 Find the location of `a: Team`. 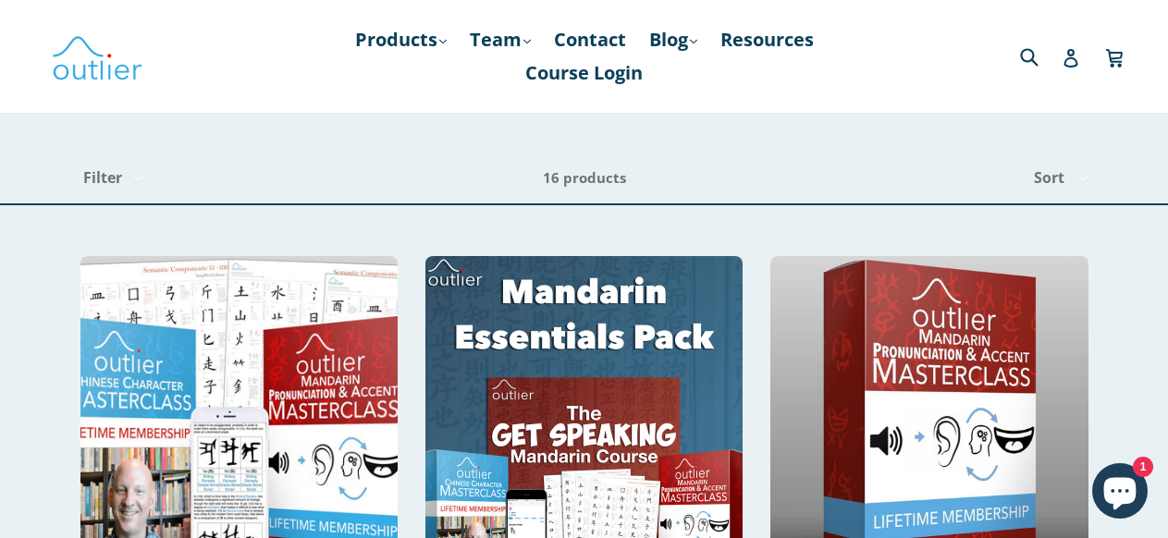

a: Team is located at coordinates (500, 40).